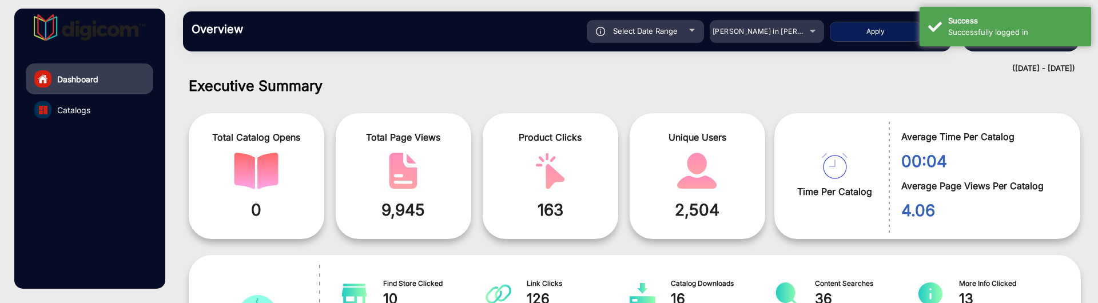  What do you see at coordinates (982, 161) in the screenshot?
I see `span: 00:04` at bounding box center [982, 161].